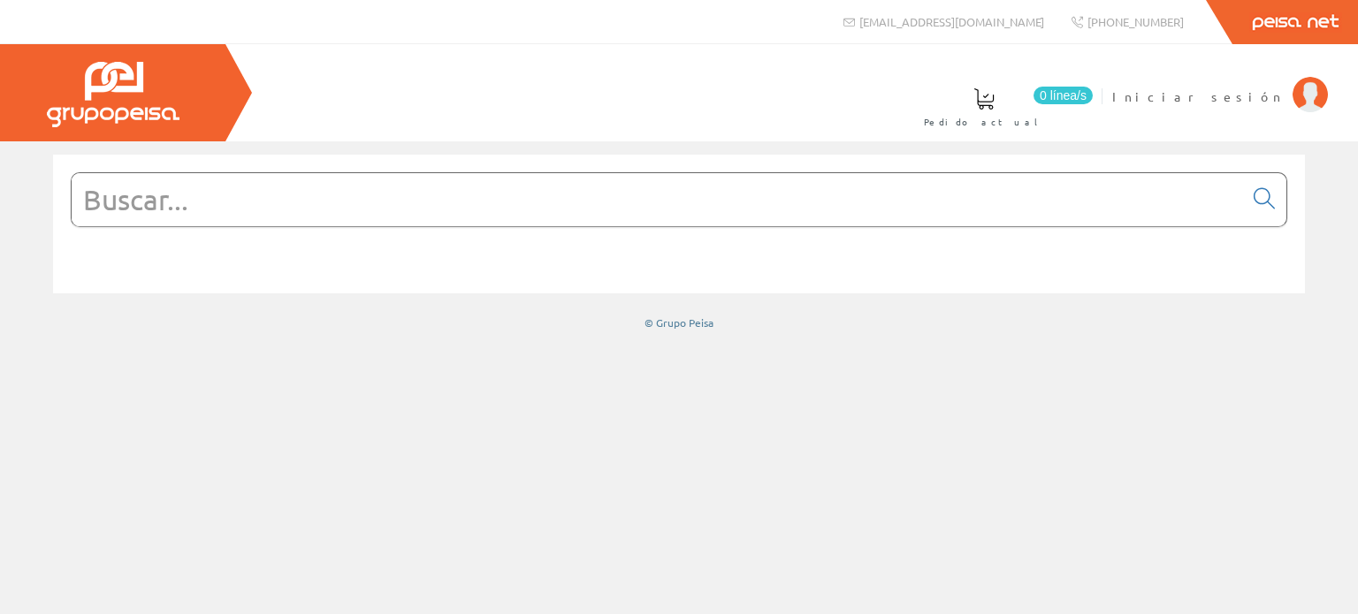 The height and width of the screenshot is (614, 1358). What do you see at coordinates (984, 122) in the screenshot?
I see `span: Pedido actual` at bounding box center [984, 122].